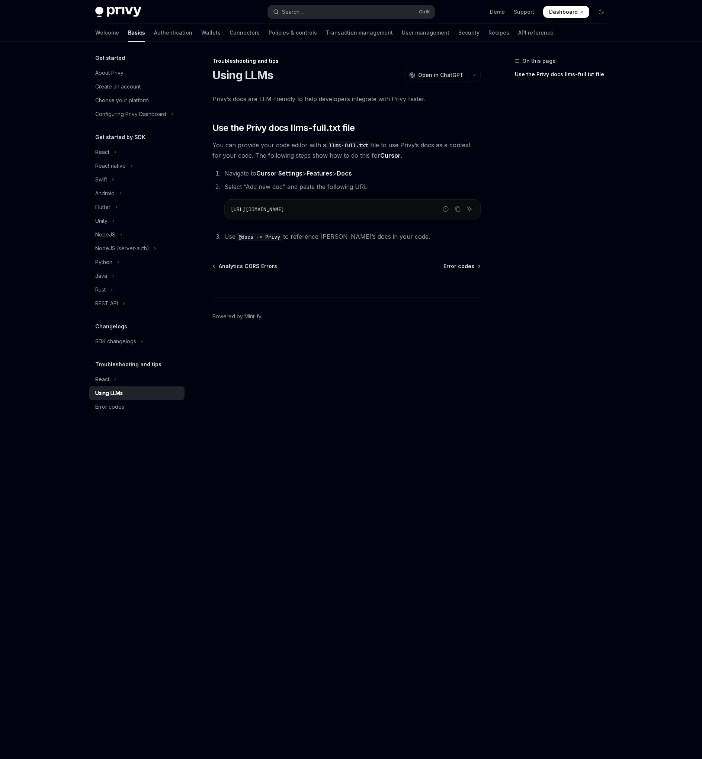 The width and height of the screenshot is (702, 759). I want to click on button: Toggle Java section, so click(137, 276).